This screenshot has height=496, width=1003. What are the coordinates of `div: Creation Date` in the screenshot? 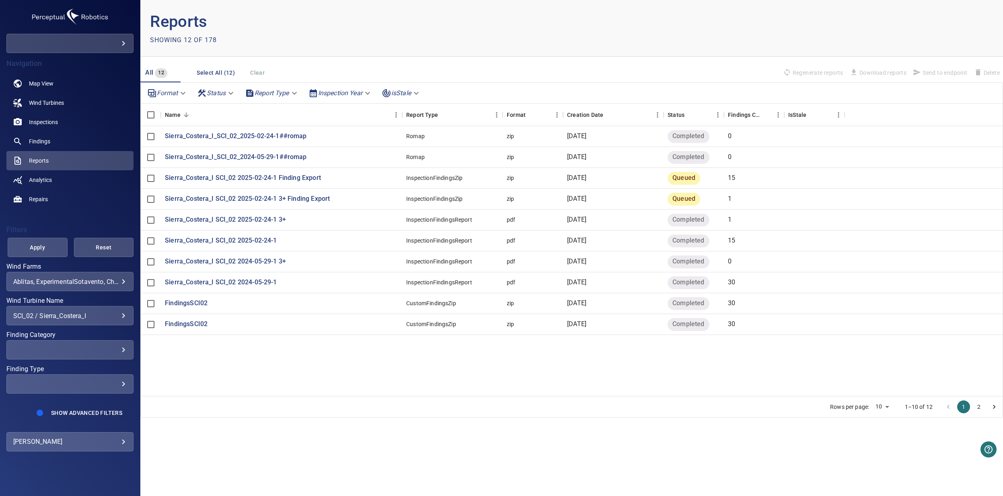 It's located at (613, 115).